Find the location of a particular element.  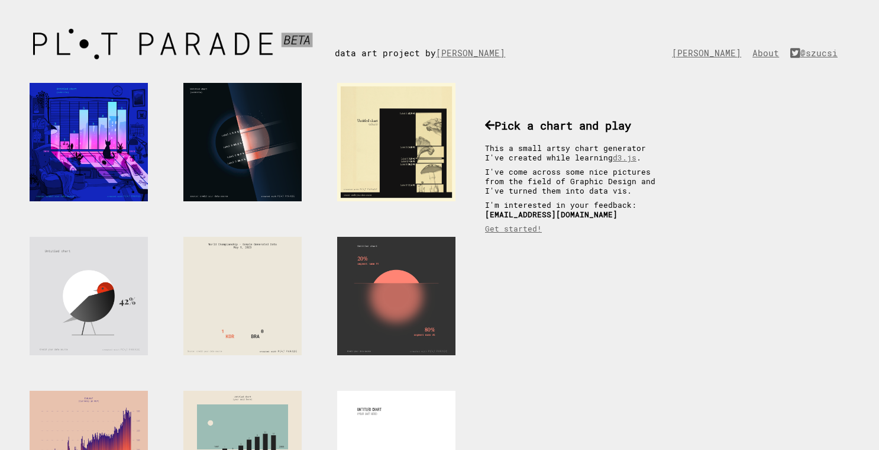

h3: Pick a chart and play is located at coordinates (577, 125).